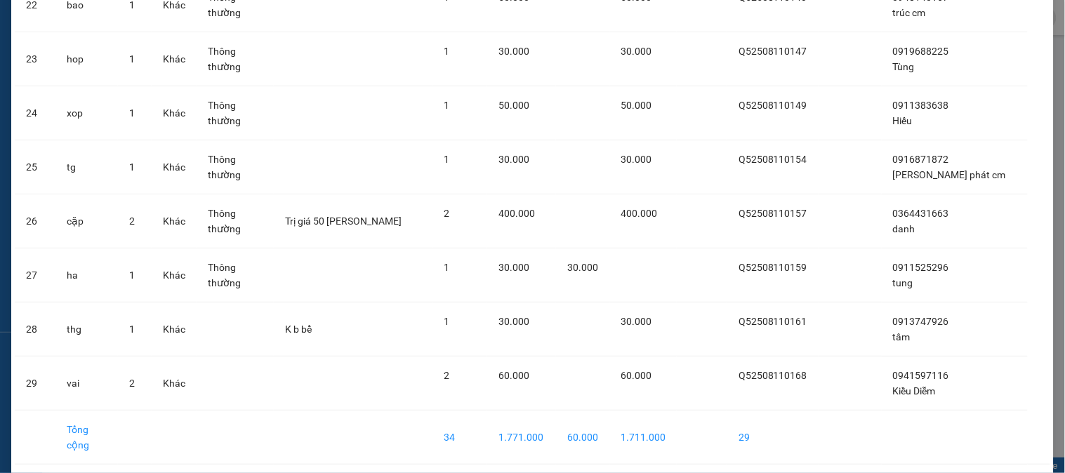 The width and height of the screenshot is (1065, 473). I want to click on span: Q52508110157, so click(773, 213).